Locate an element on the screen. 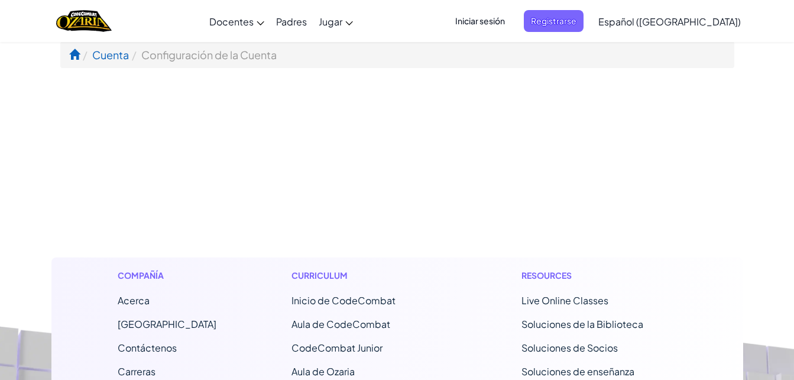 This screenshot has height=380, width=794. a: Cuenta is located at coordinates (111, 54).